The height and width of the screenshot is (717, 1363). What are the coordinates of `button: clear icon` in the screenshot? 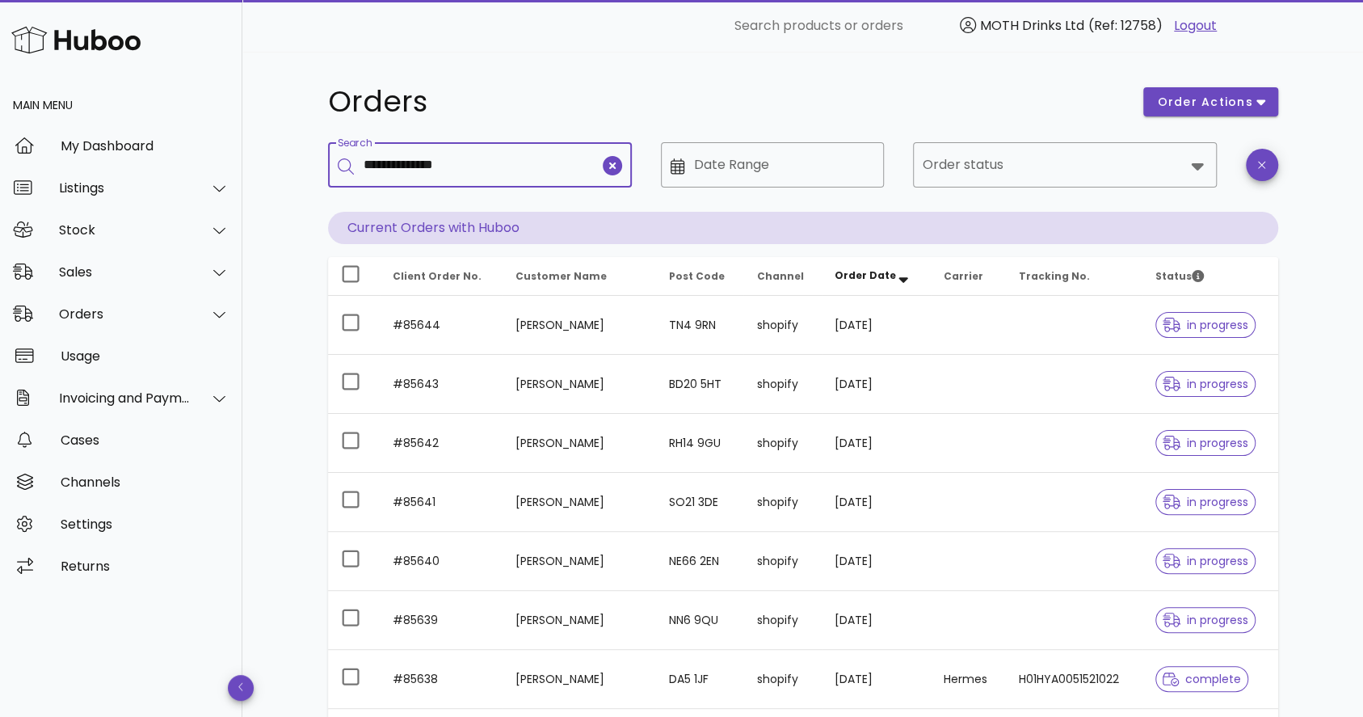 It's located at (613, 166).